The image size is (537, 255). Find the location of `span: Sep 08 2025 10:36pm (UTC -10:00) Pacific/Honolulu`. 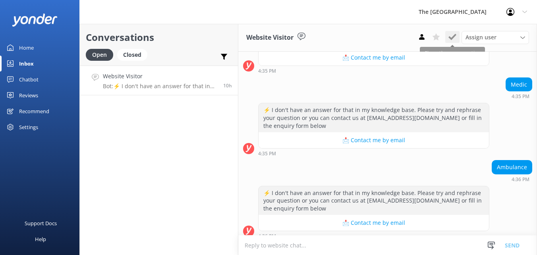

span: Sep 08 2025 10:36pm (UTC -10:00) Pacific/Honolulu is located at coordinates (228, 85).